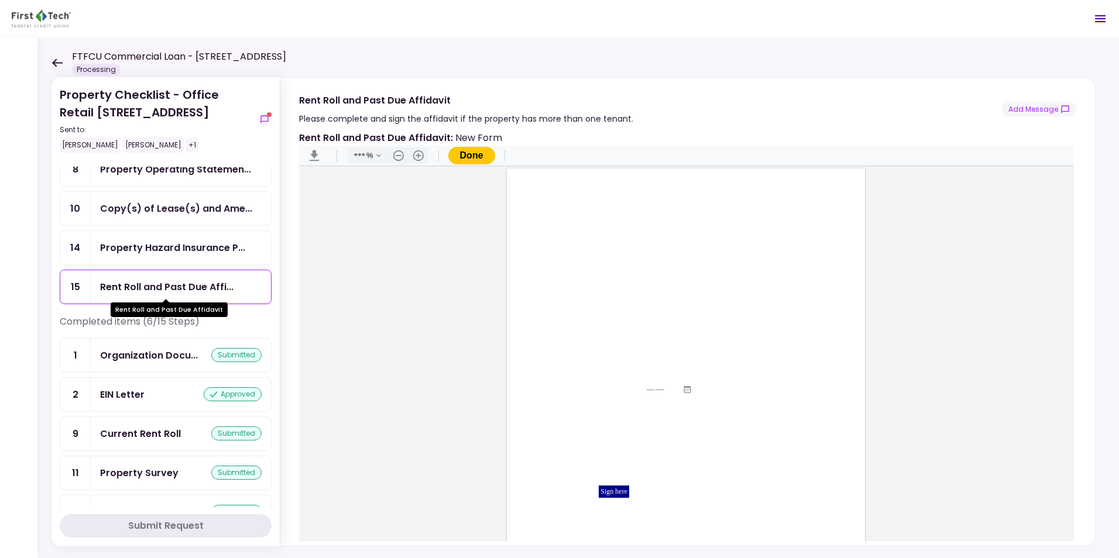 The width and height of the screenshot is (1119, 558). I want to click on div: 15, so click(75, 287).